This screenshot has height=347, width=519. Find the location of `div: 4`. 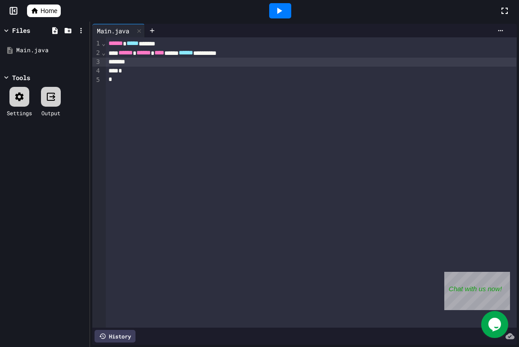

div: 4 is located at coordinates (97, 71).